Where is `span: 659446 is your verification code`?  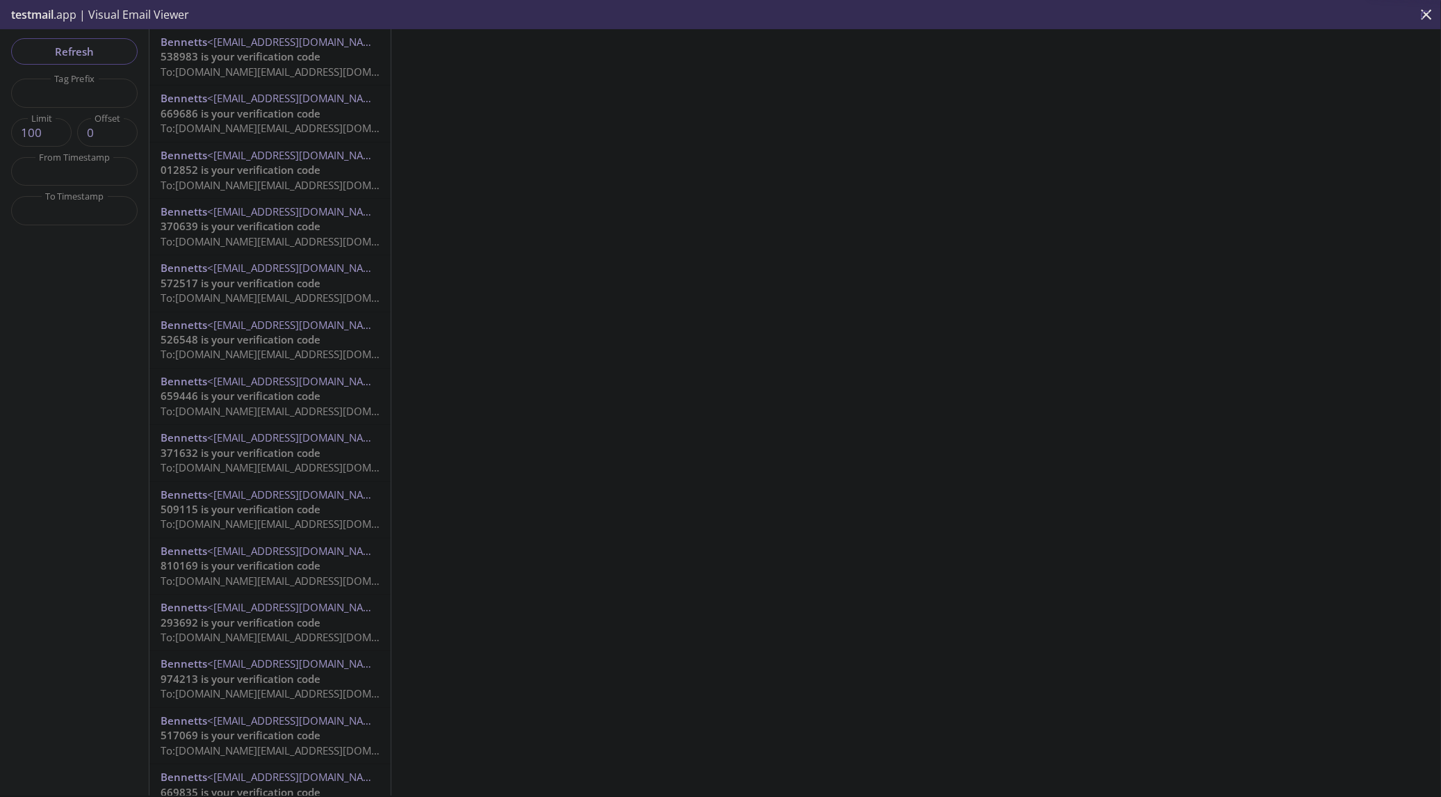
span: 659446 is your verification code is located at coordinates (241, 396).